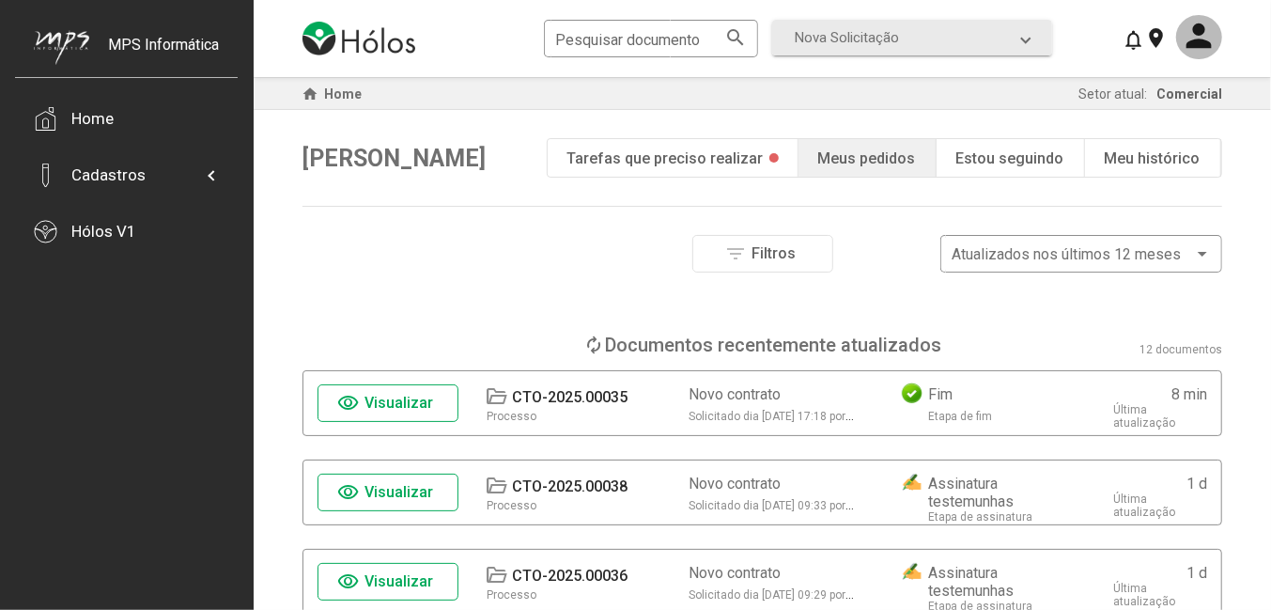 Image resolution: width=1271 pixels, height=610 pixels. Describe the element at coordinates (1009, 158) in the screenshot. I see `div: Estou seguindo` at that location.